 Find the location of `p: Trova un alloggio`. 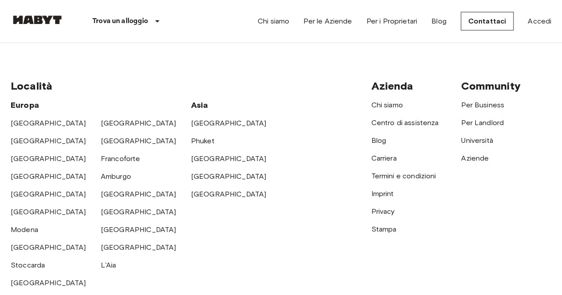

p: Trova un alloggio is located at coordinates (120, 21).